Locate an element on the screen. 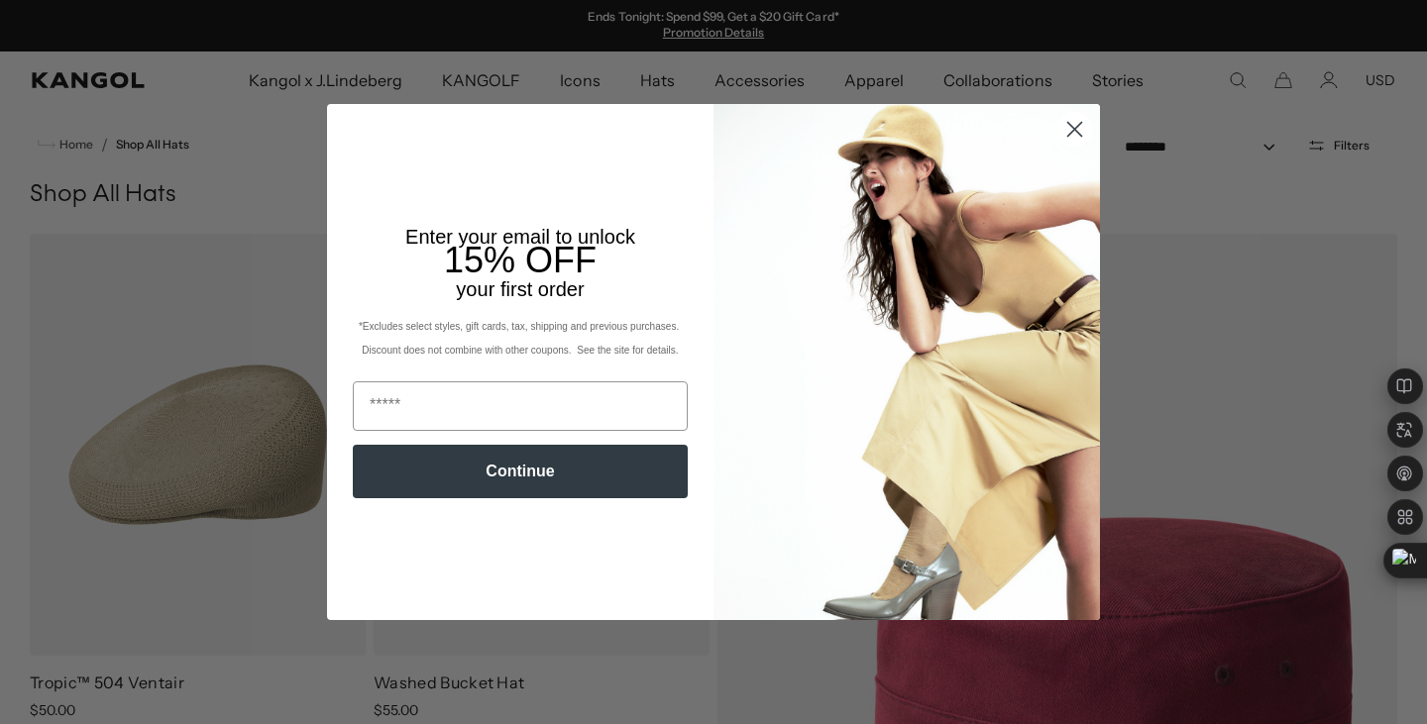 Image resolution: width=1427 pixels, height=724 pixels. span: 15% OFF is located at coordinates (520, 260).